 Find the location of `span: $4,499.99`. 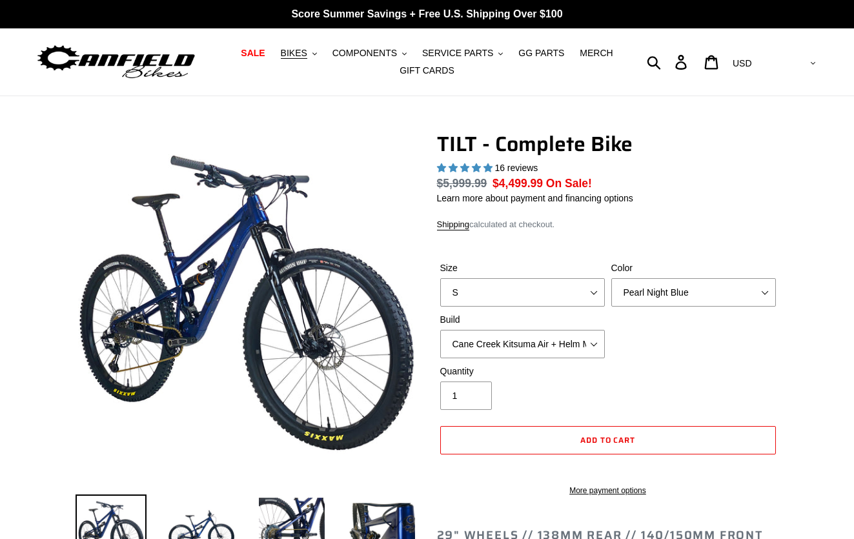

span: $4,499.99 is located at coordinates (518, 183).